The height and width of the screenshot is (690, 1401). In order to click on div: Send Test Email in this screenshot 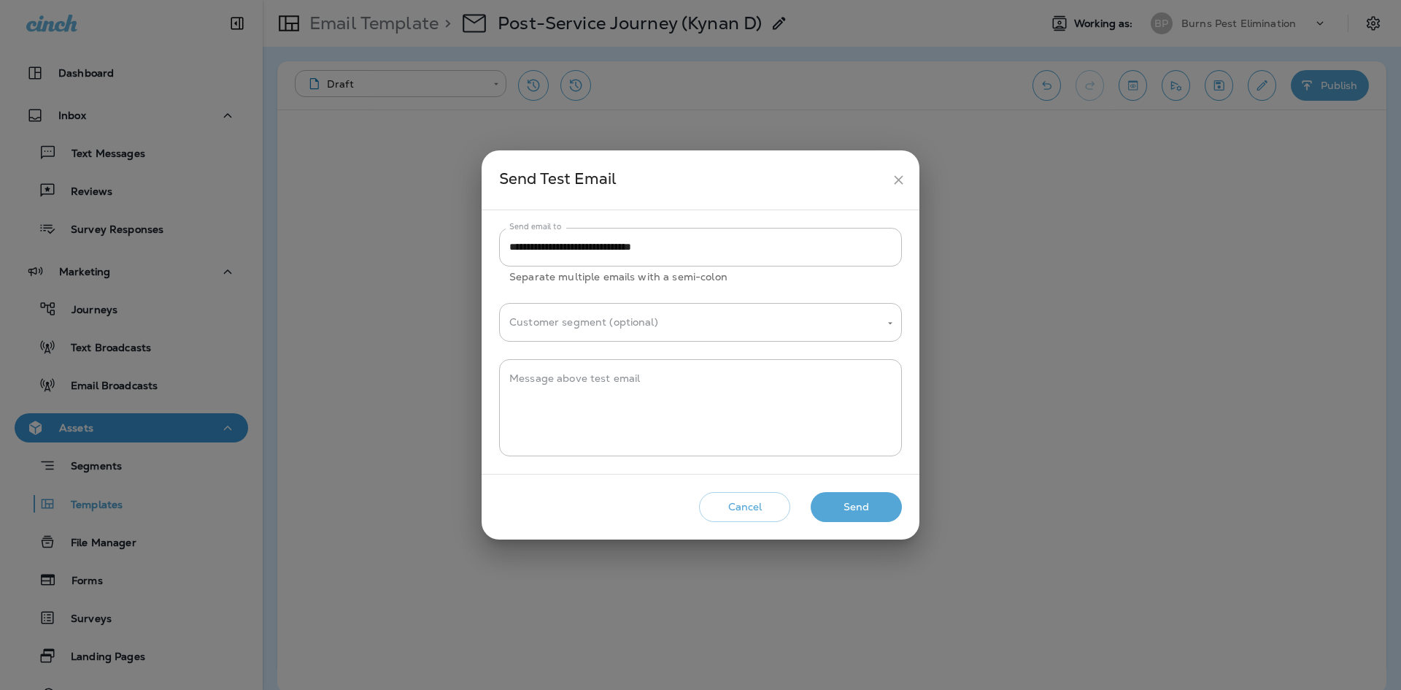, I will do `click(692, 180)`.